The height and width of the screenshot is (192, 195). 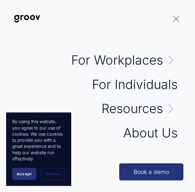 I want to click on img: Groov | Unlock Human Potential at Work and in Life, so click(x=27, y=19).